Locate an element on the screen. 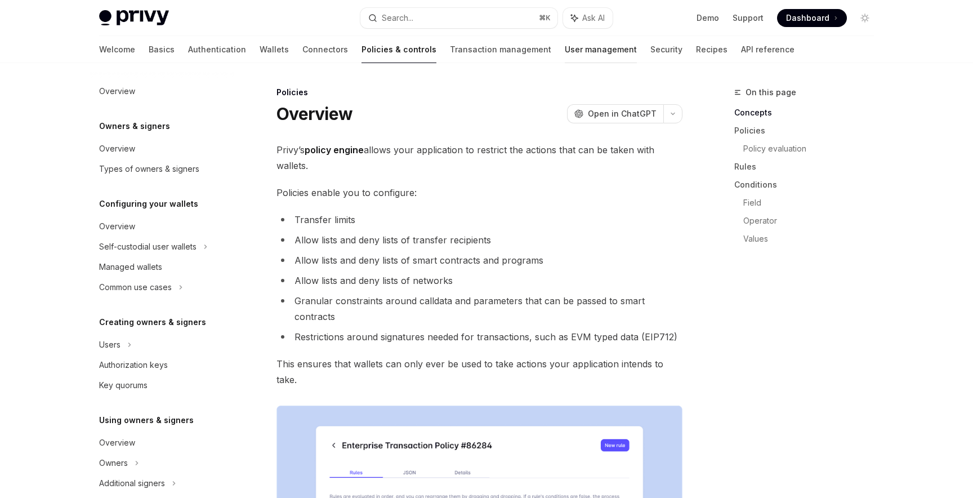 Image resolution: width=973 pixels, height=498 pixels. span: Policies enable you to configure: is located at coordinates (479, 193).